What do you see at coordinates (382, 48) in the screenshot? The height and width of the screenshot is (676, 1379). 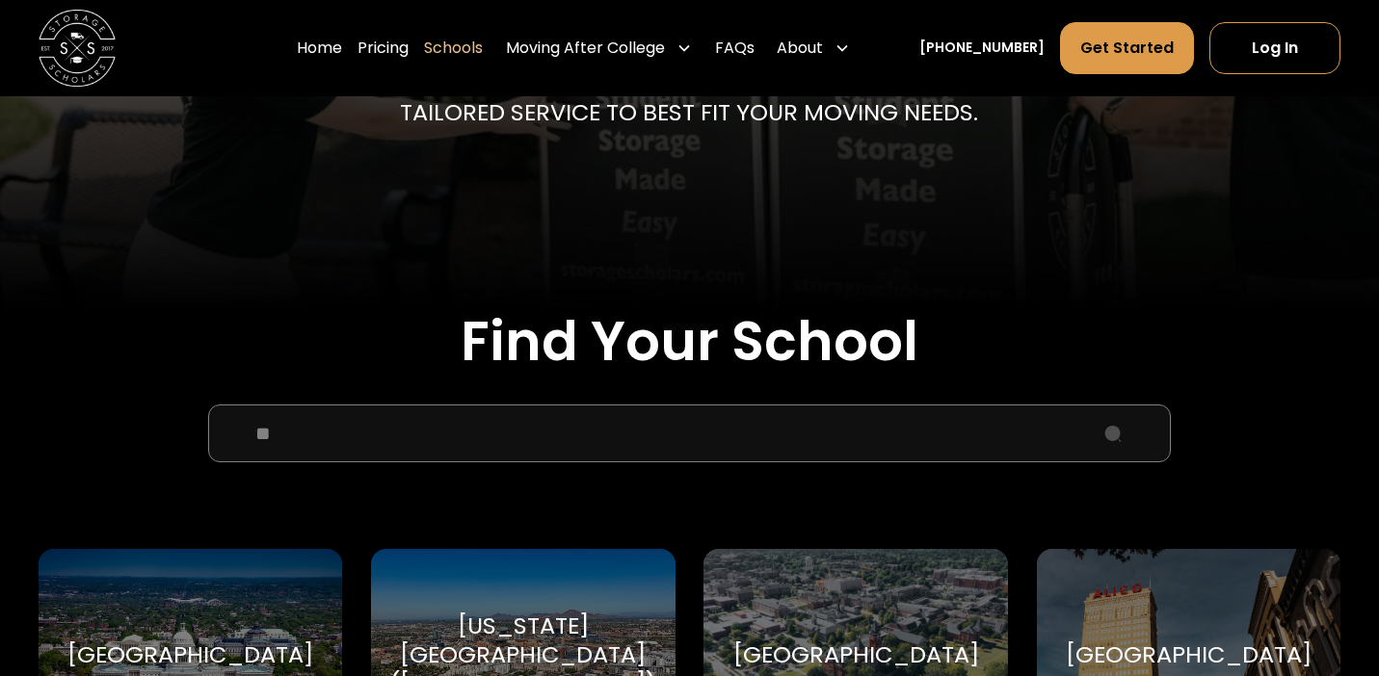 I see `a: Pricing` at bounding box center [382, 48].